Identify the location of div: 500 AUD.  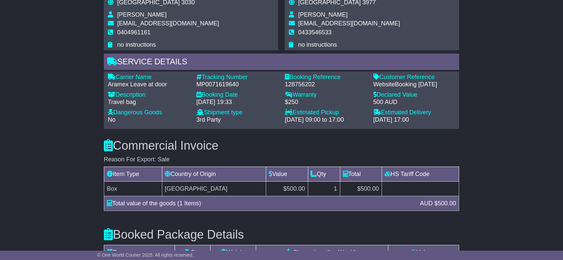
(414, 102).